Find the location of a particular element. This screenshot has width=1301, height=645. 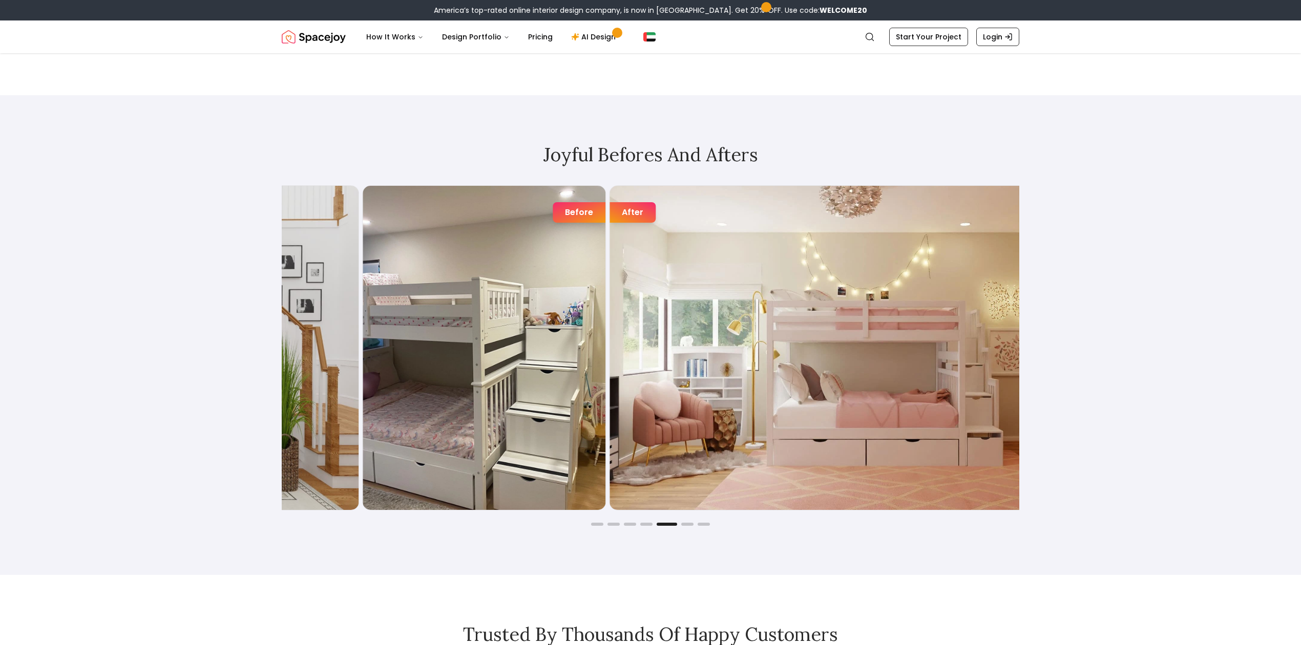

a: Pricing is located at coordinates (540, 37).